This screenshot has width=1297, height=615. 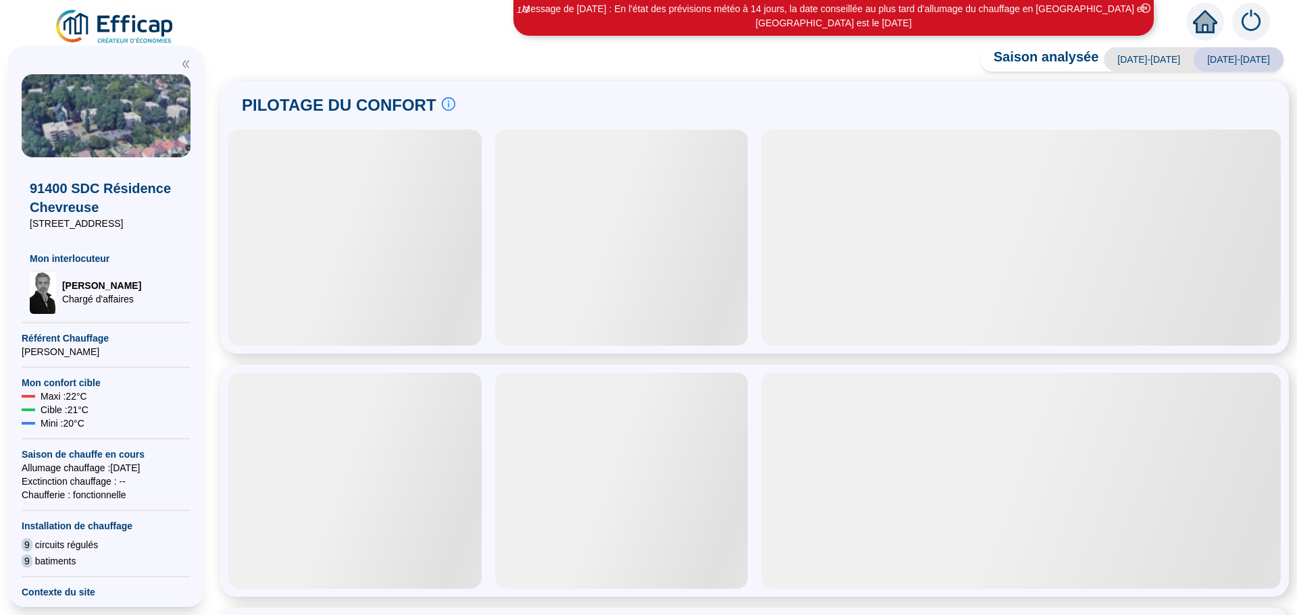 I want to click on span: Saison analysée, so click(x=1039, y=59).